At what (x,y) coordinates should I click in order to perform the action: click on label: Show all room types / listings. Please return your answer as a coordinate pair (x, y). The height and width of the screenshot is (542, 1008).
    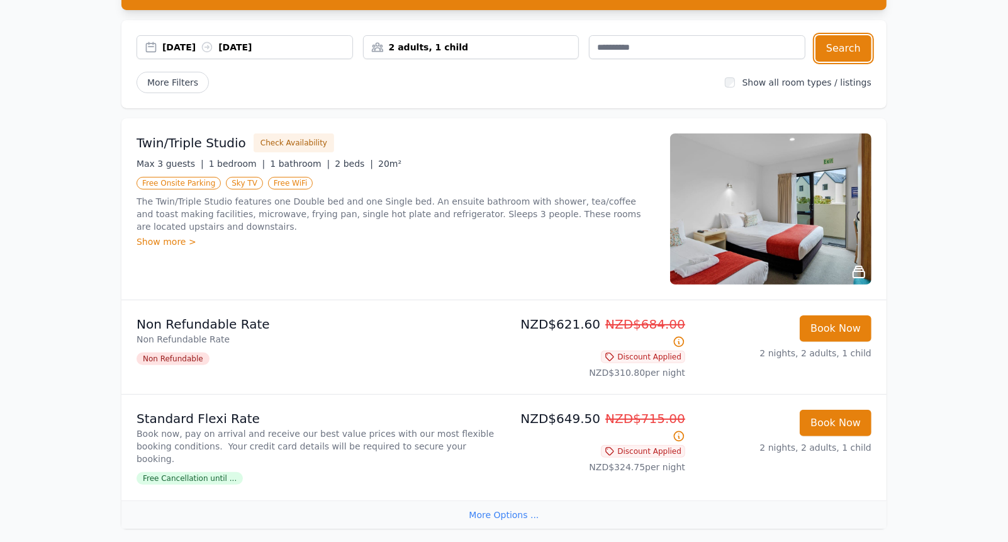
    Looking at the image, I should click on (807, 82).